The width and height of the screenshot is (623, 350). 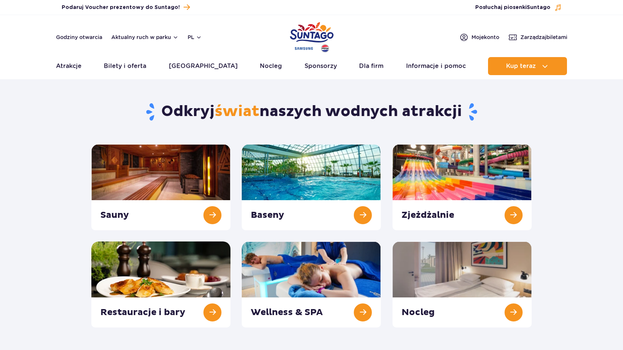 What do you see at coordinates (479, 37) in the screenshot?
I see `a: Mojekonto` at bounding box center [479, 37].